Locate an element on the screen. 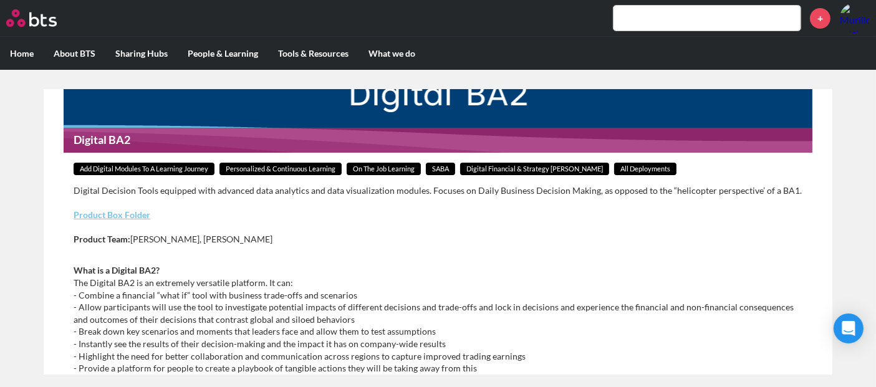 This screenshot has width=876, height=387. strong: What is a Digital BA2? is located at coordinates (117, 270).